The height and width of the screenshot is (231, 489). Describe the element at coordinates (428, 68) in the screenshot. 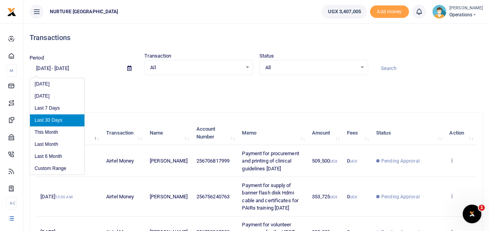

I see `input: Search` at that location.